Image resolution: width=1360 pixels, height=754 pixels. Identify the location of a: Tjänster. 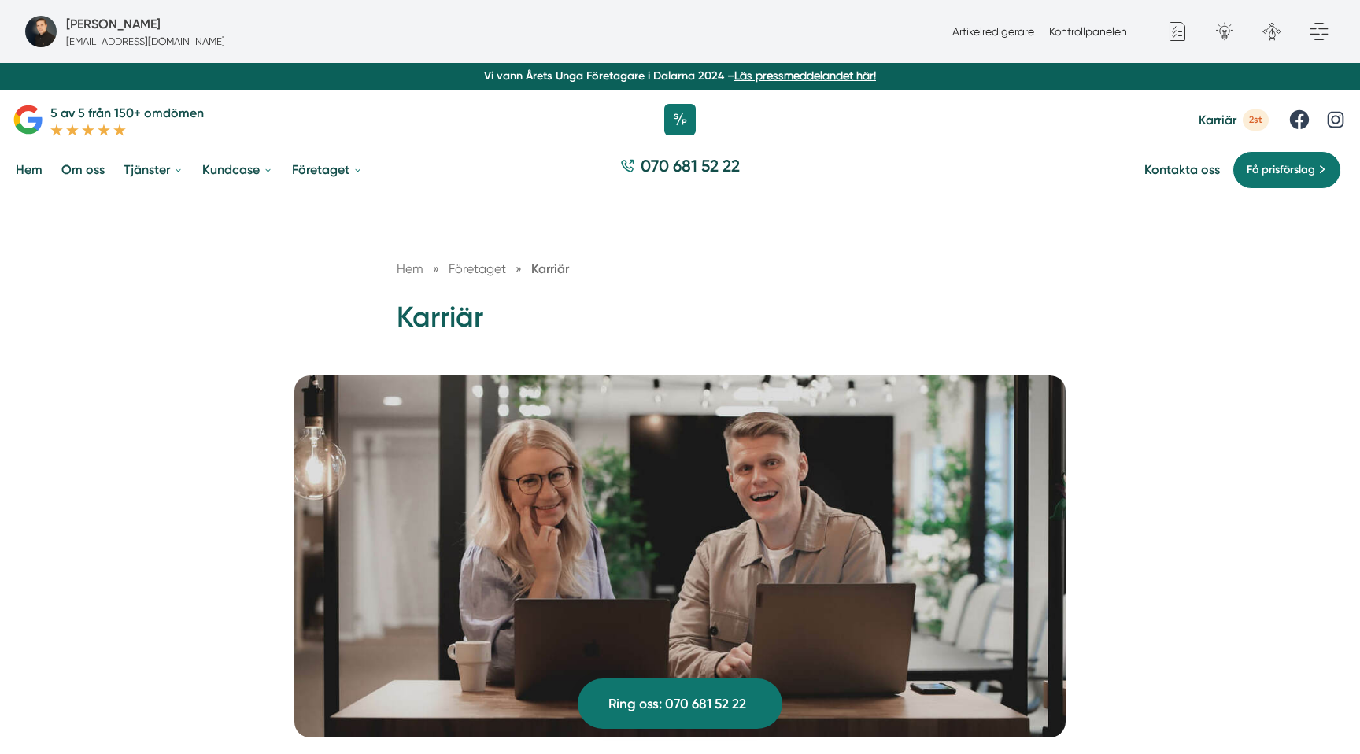
(153, 169).